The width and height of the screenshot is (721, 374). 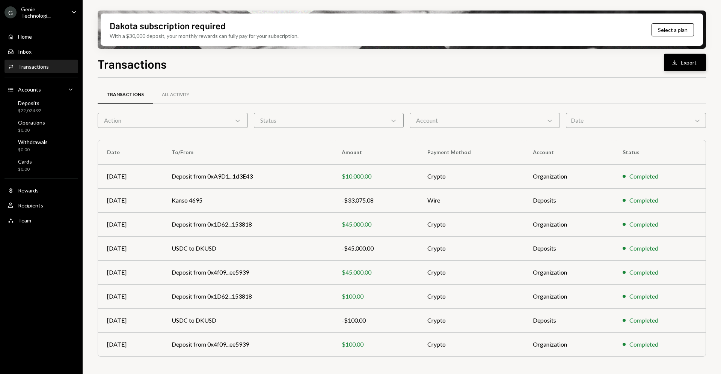 I want to click on div: -$100.00, so click(x=376, y=321).